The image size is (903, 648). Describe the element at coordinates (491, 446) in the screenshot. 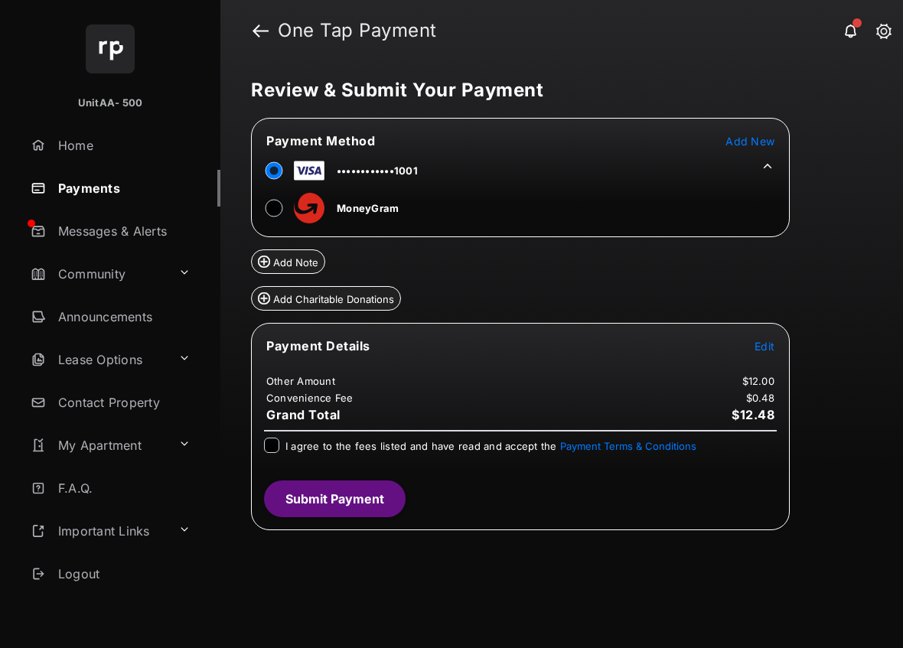

I see `span: I agree to the fees listed and have read and accept the` at that location.